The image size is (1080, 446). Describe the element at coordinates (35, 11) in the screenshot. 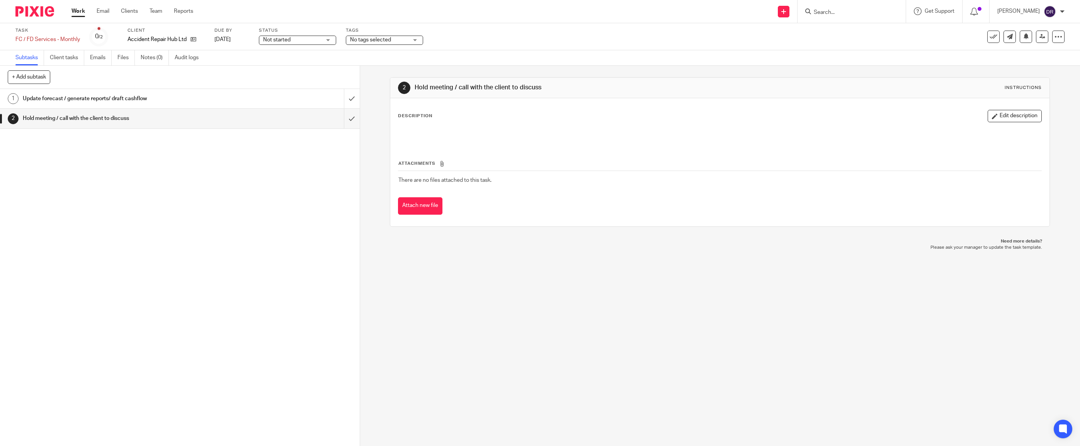

I see `img: Pixie` at that location.